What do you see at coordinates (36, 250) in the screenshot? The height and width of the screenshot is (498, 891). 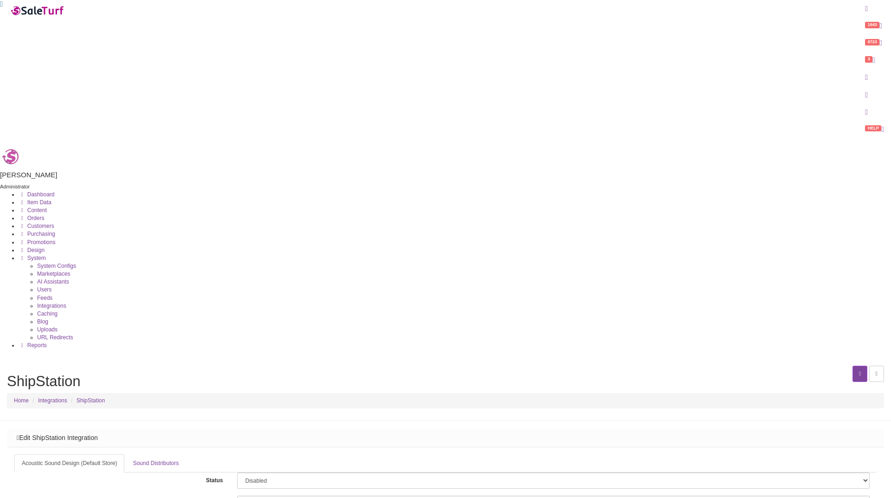 I see `span: Design` at bounding box center [36, 250].